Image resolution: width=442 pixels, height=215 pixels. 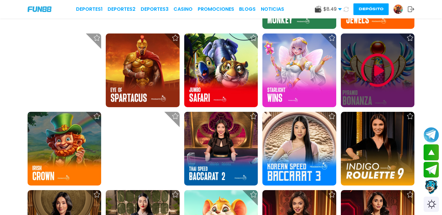 I want to click on button: Join telegram channel, so click(x=432, y=135).